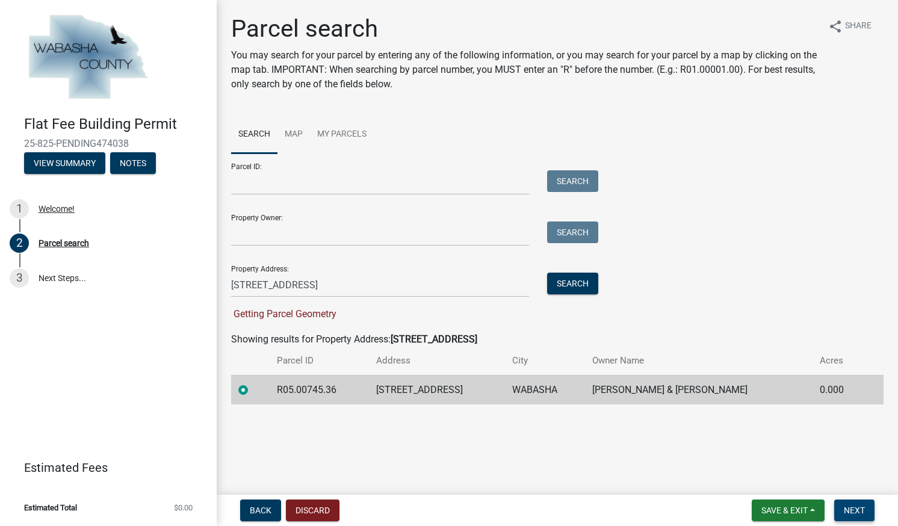 The width and height of the screenshot is (898, 526). Describe the element at coordinates (261, 511) in the screenshot. I see `button: Back` at that location.